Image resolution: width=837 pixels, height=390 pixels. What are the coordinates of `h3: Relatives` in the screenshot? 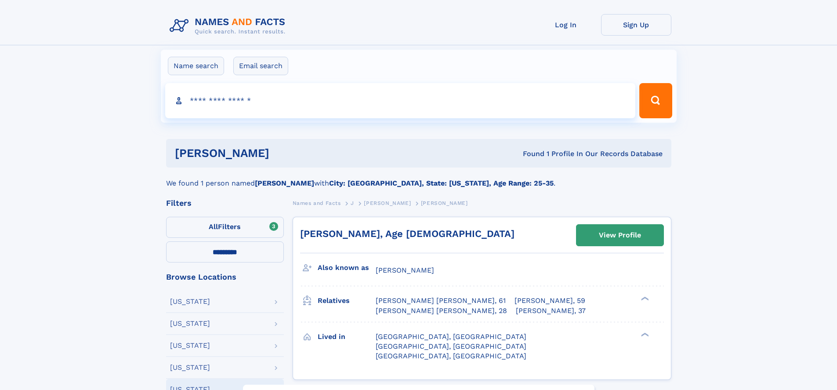 It's located at (347, 301).